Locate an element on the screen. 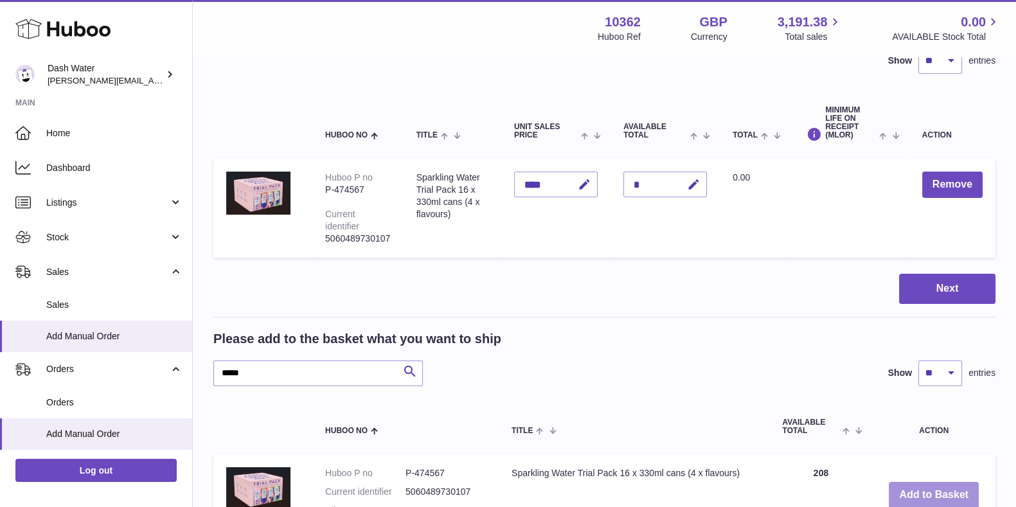  a: 0.00 AVAILABLE Stock Total is located at coordinates (946, 28).